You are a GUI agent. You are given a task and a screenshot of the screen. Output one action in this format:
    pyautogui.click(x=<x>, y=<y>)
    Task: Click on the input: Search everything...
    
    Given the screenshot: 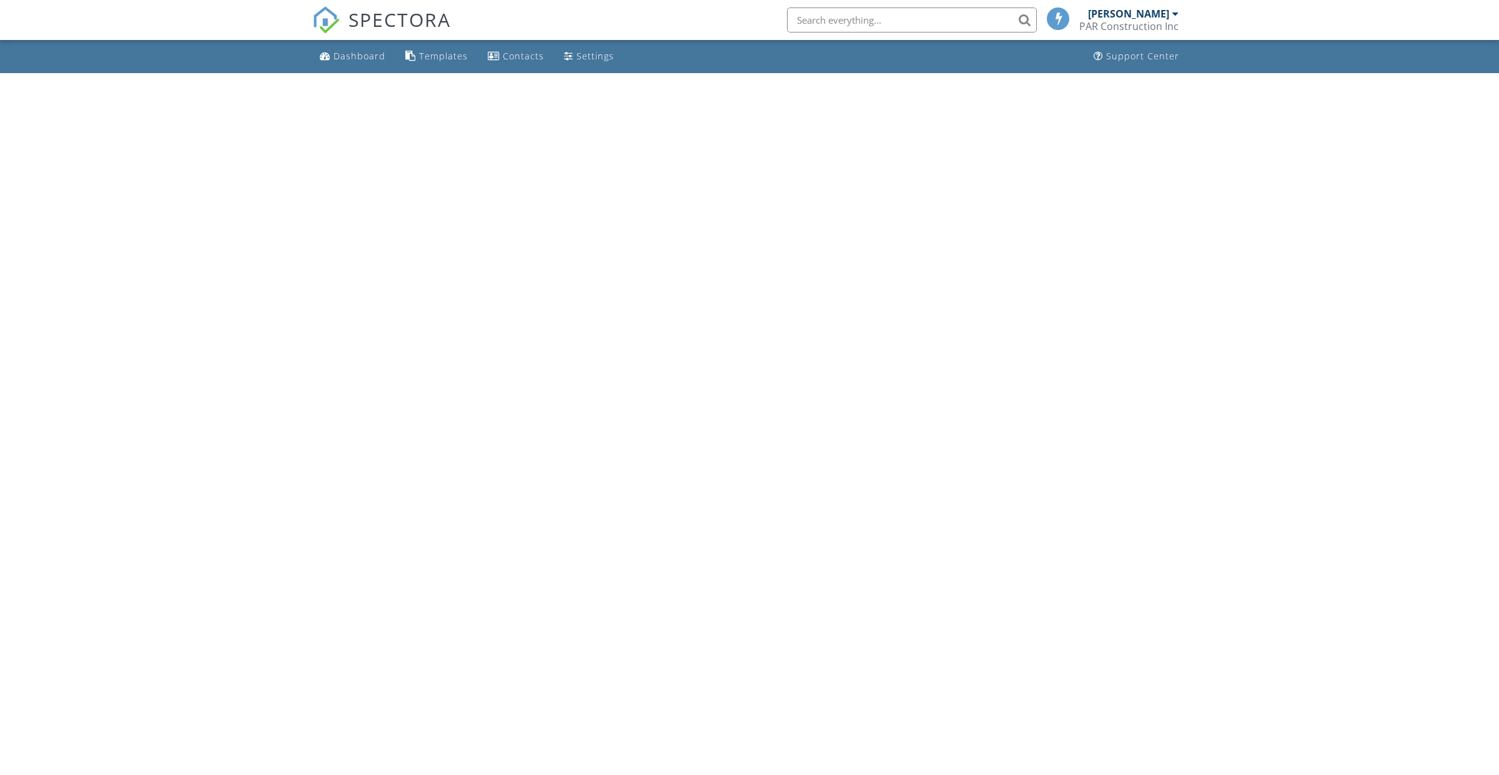 What is the action you would take?
    pyautogui.click(x=912, y=20)
    